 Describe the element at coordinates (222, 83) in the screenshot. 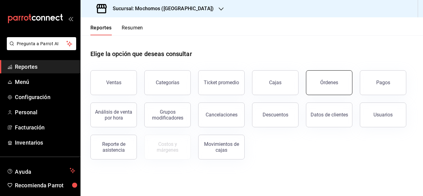

I see `button: Ticket promedio` at that location.